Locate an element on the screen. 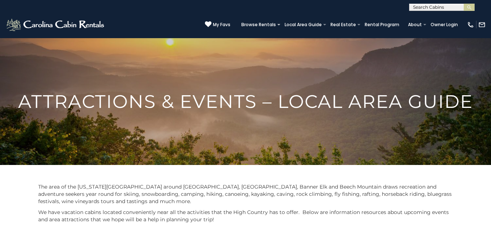  a: Real Estate is located at coordinates (343, 25).